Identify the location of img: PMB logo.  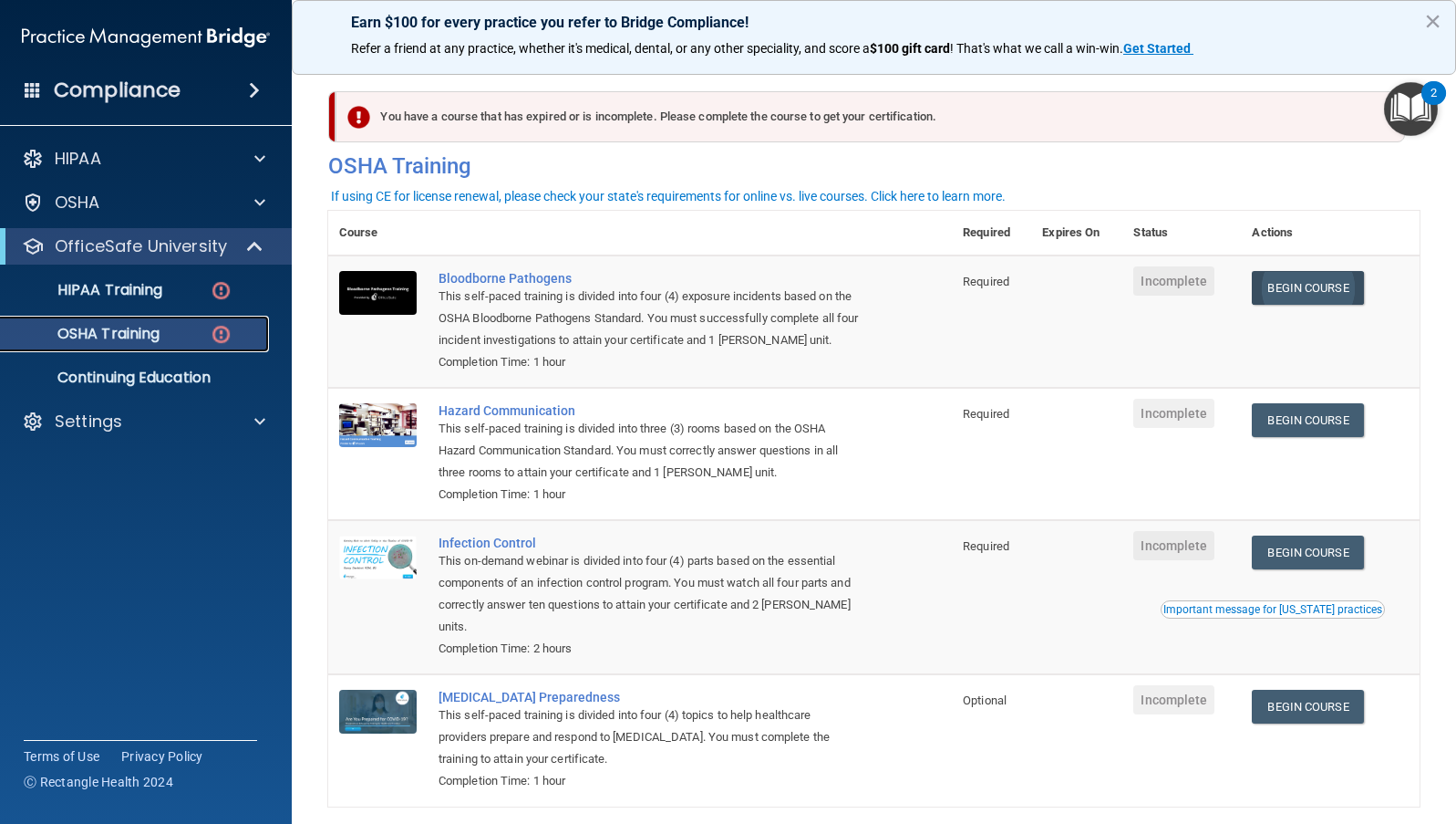
(146, 37).